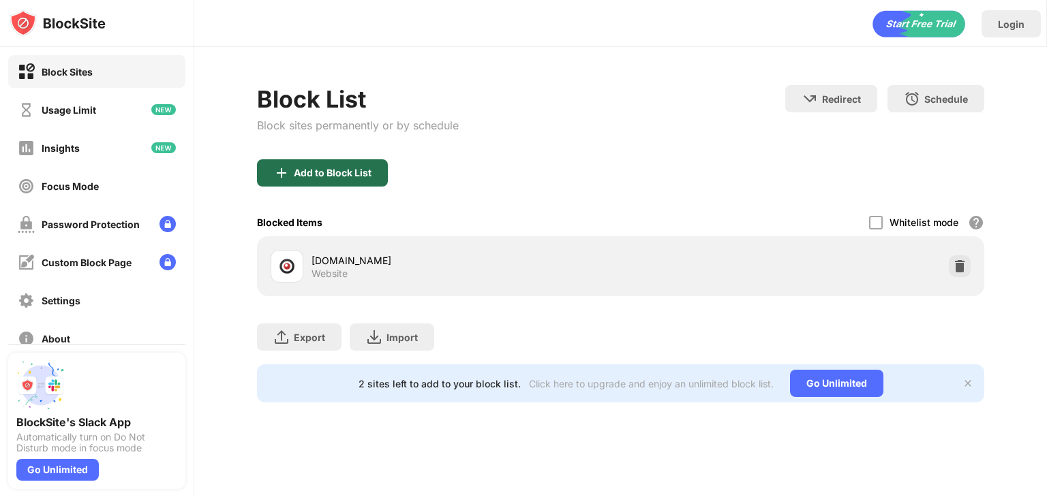 This screenshot has width=1047, height=497. I want to click on div: Insights, so click(61, 148).